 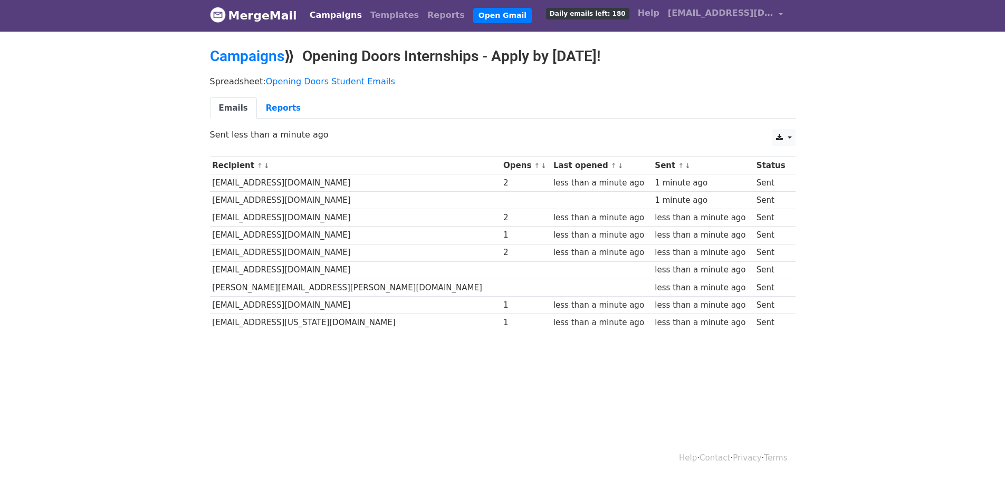 I want to click on p: Spreadsheet:, so click(x=503, y=81).